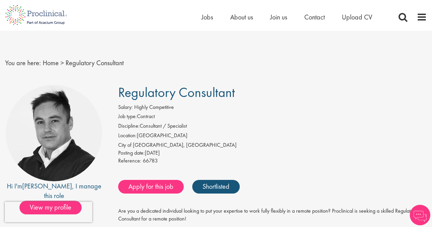  What do you see at coordinates (216, 187) in the screenshot?
I see `a: Shortlisted` at bounding box center [216, 187].